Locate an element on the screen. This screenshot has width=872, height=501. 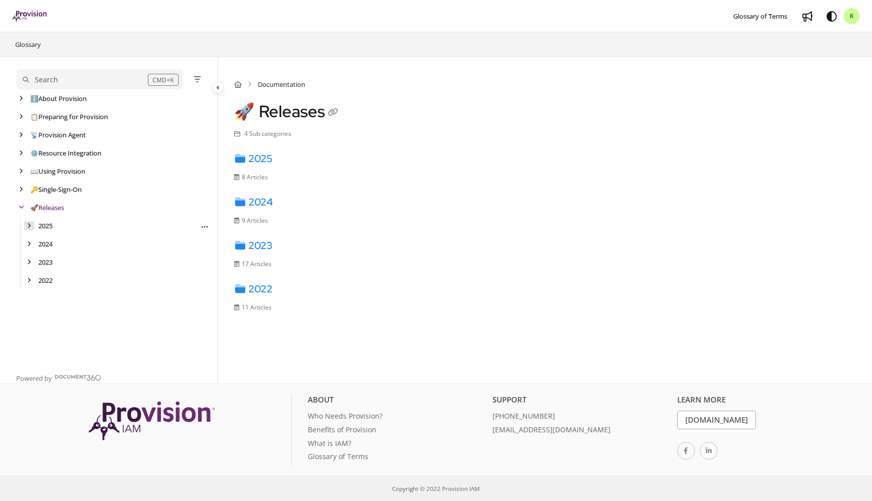
a: Resource Integration is located at coordinates (66, 153).